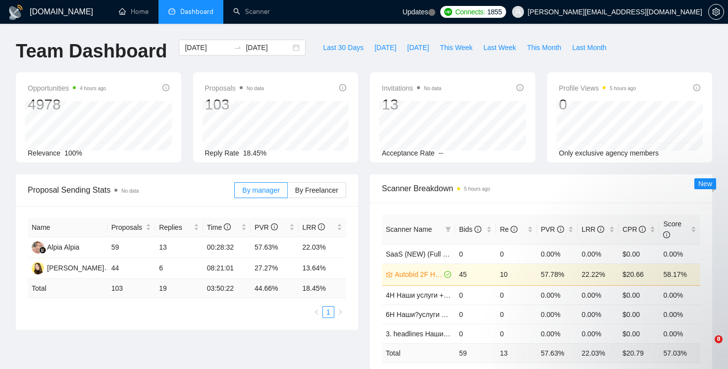 The image size is (728, 369). Describe the element at coordinates (44, 153) in the screenshot. I see `span: Relevance` at that location.